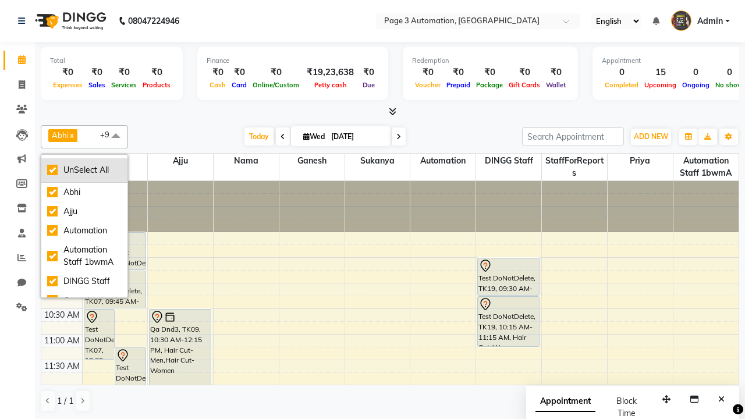 The image size is (745, 419). Describe the element at coordinates (721, 399) in the screenshot. I see `button: Close` at that location.